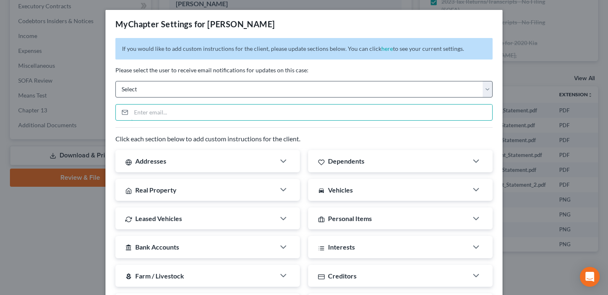 The width and height of the screenshot is (608, 295). Describe the element at coordinates (158, 218) in the screenshot. I see `span: Leased Vehicles` at that location.